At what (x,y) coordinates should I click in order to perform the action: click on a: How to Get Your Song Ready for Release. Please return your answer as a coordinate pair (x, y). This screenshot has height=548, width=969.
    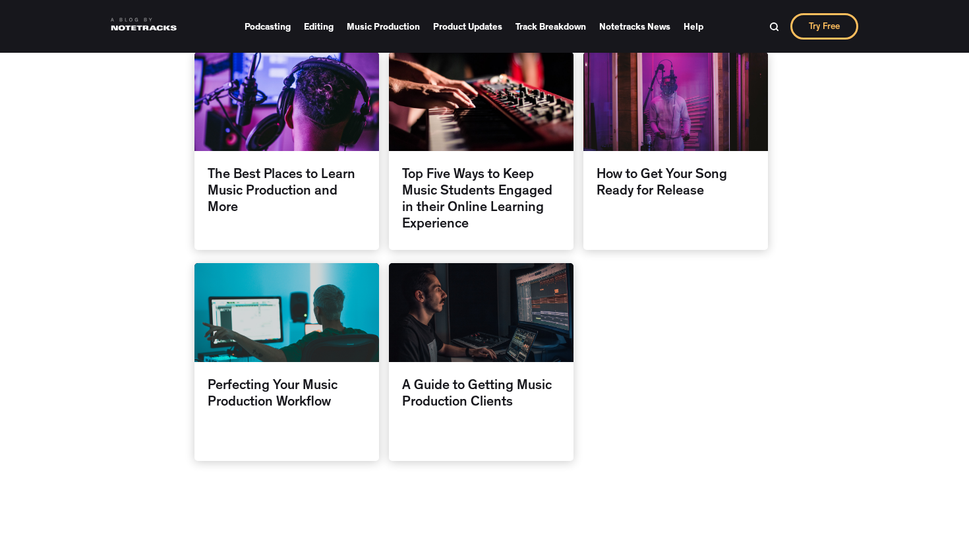
    Looking at the image, I should click on (676, 151).